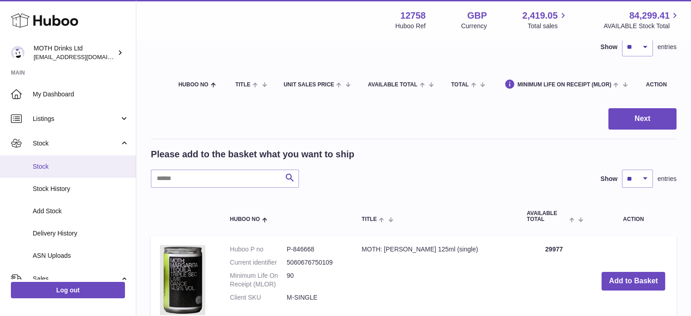 The height and width of the screenshot is (316, 691). Describe the element at coordinates (633, 281) in the screenshot. I see `button: Add to Basket` at that location.